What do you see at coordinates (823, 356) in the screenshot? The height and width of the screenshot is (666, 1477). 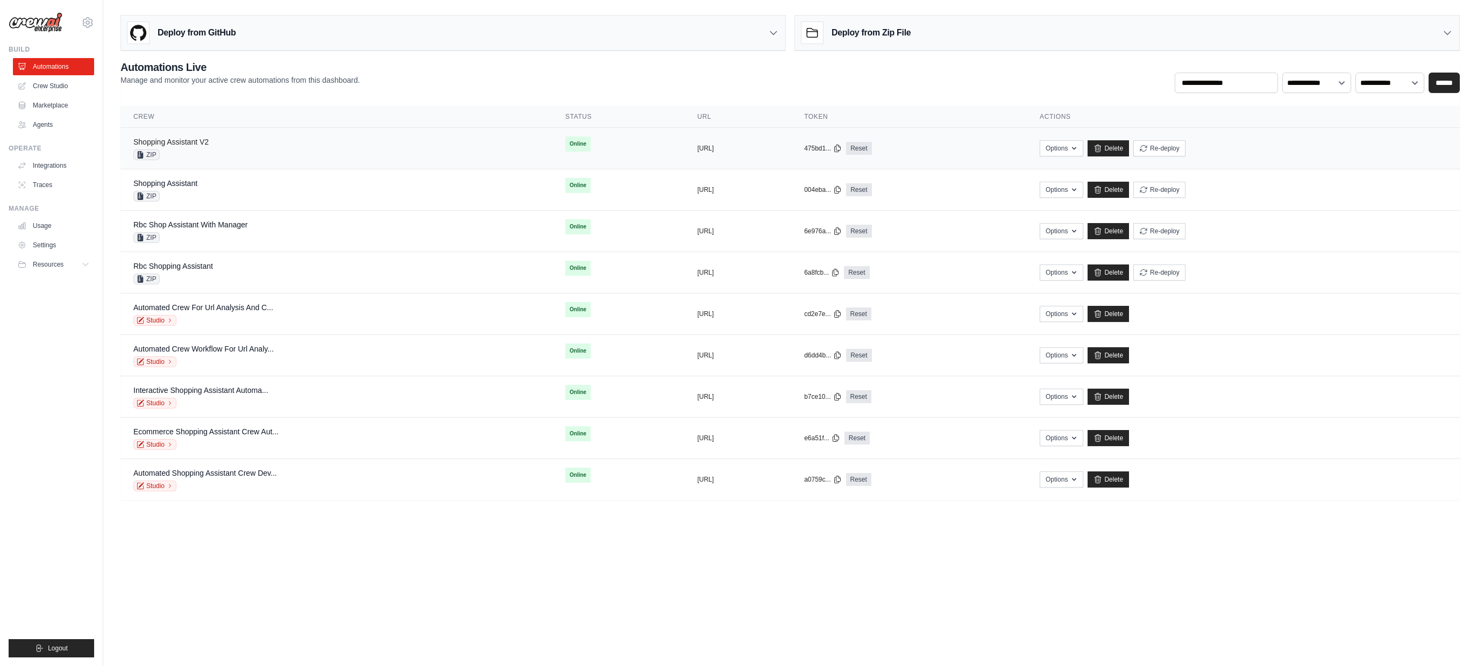 I see `button: d6dd4b...` at bounding box center [823, 356].